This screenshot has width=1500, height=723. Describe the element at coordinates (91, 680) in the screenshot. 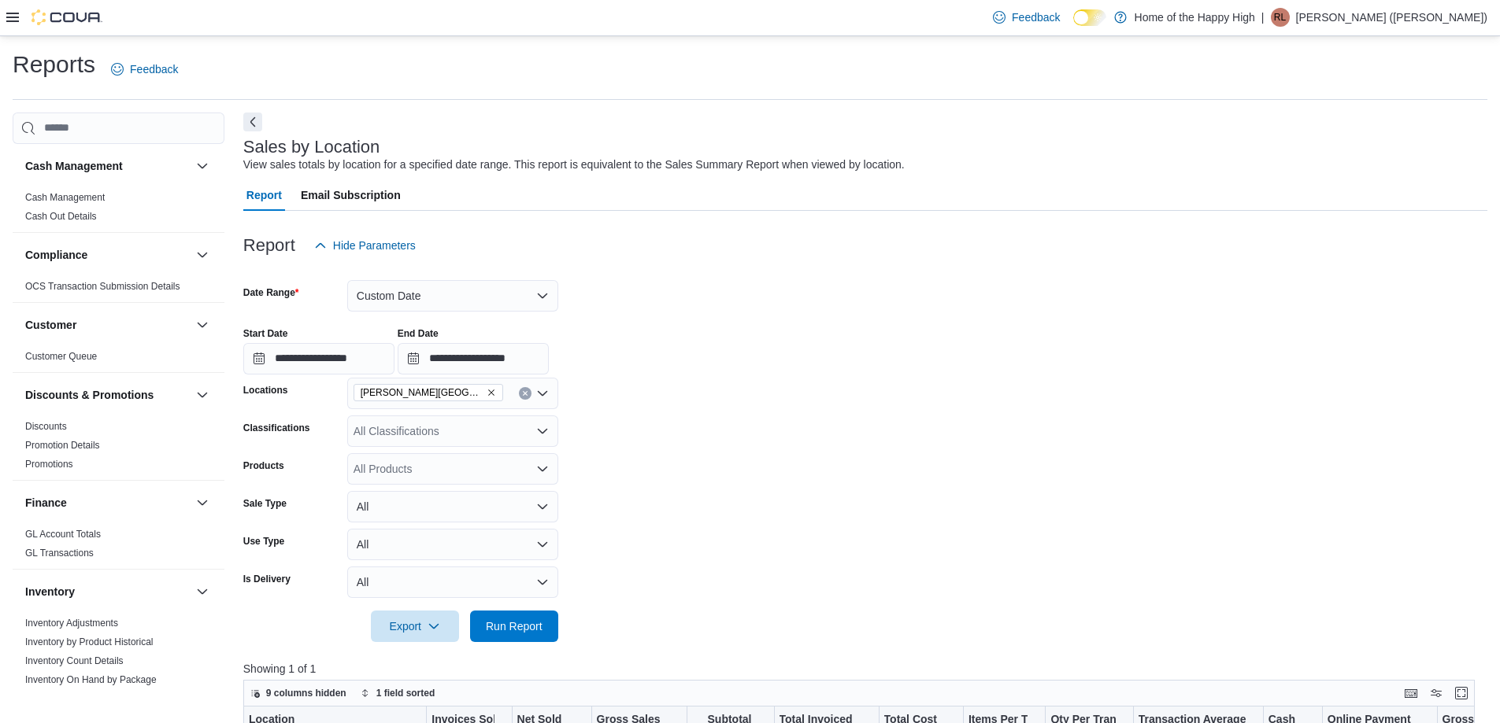

I see `a: Inventory On Hand by Package` at that location.